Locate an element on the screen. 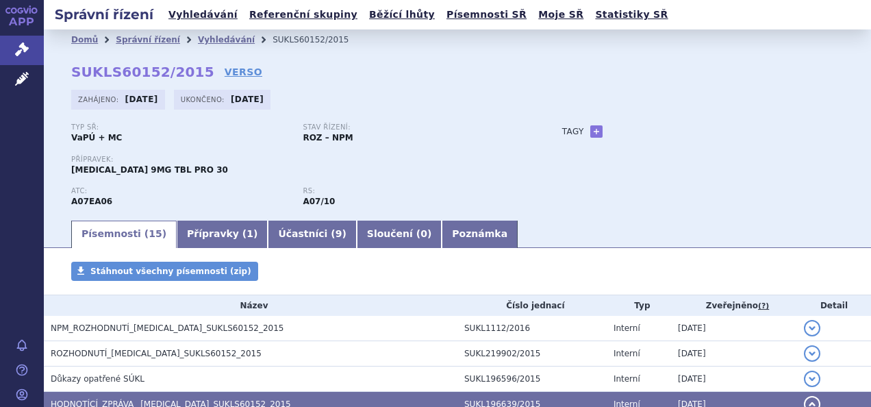 This screenshot has width=871, height=407. a: Referenční skupiny is located at coordinates (303, 14).